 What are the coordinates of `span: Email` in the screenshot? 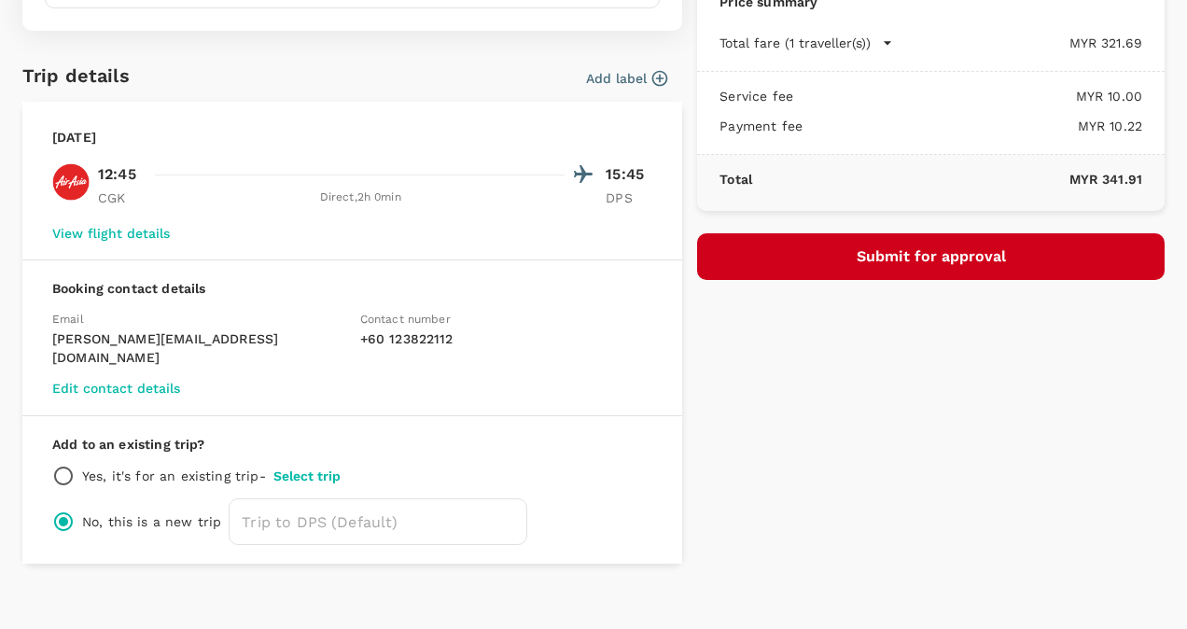 It's located at (68, 319).